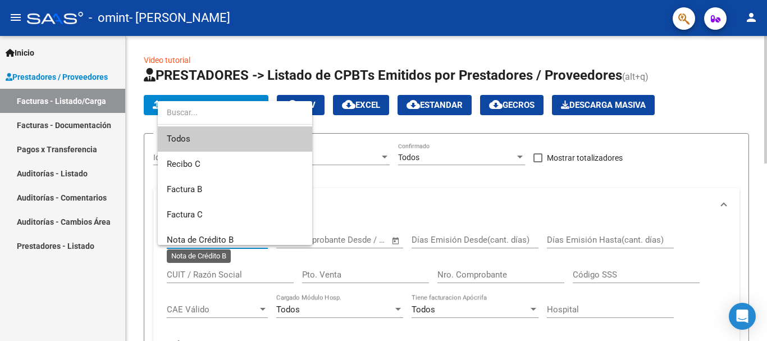 The height and width of the screenshot is (341, 767). Describe the element at coordinates (184, 164) in the screenshot. I see `span: Recibo C` at that location.